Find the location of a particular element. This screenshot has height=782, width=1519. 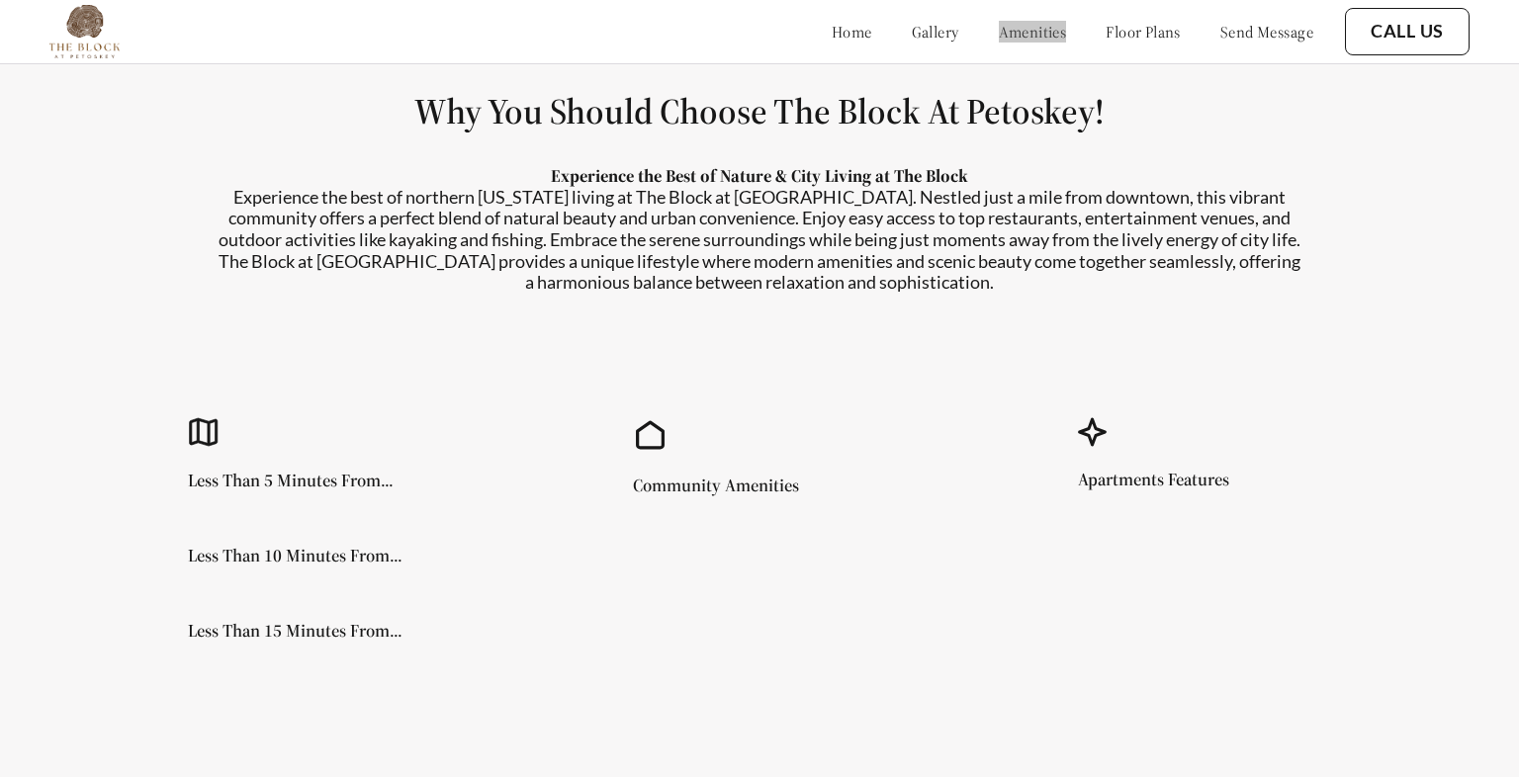

h5: Apartments Features is located at coordinates (1153, 480).